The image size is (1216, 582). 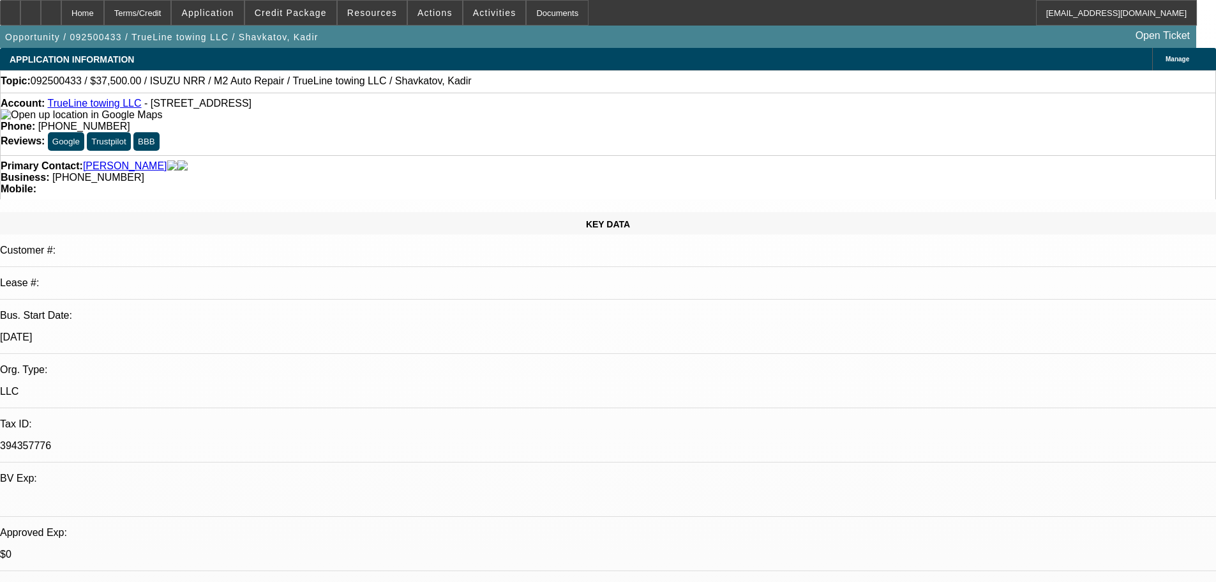 What do you see at coordinates (72, 59) in the screenshot?
I see `span: APPLICATION INFORMATION` at bounding box center [72, 59].